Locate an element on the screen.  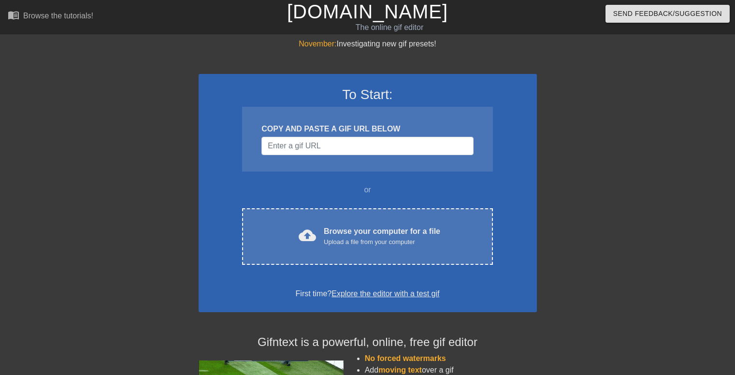
a: Explore the editor with a test gif is located at coordinates (385, 293).